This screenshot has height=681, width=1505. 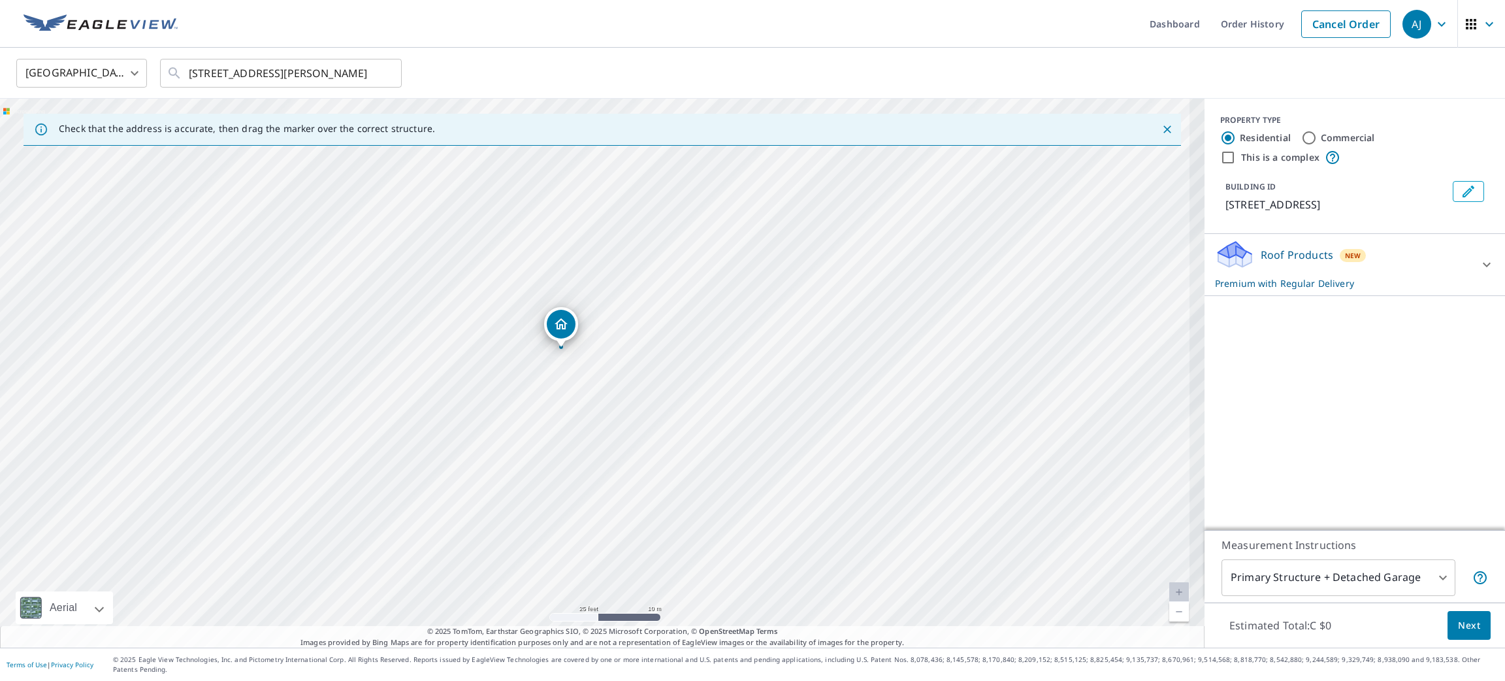 What do you see at coordinates (805, 664) in the screenshot?
I see `p: © 2025 Eagle View Technologies, Inc. and Pictometry International Corp. All Rights Reserved. Repo...` at bounding box center [805, 664].